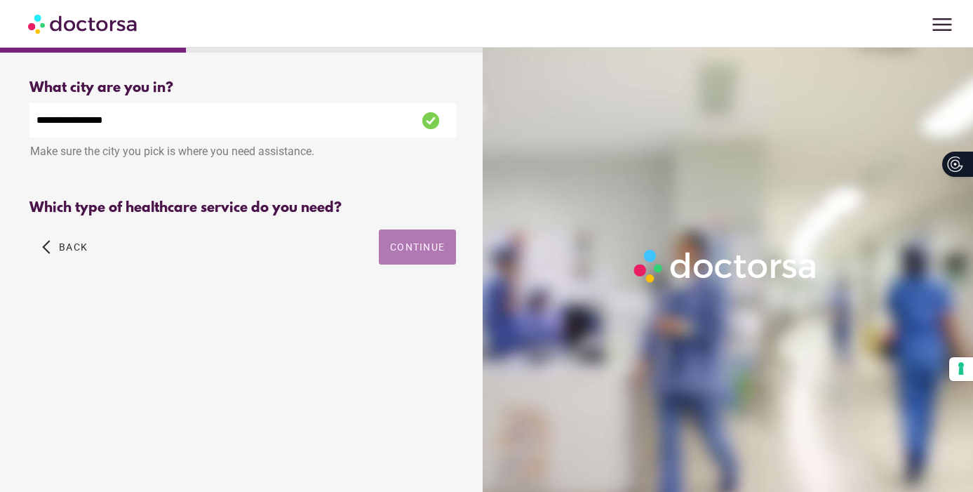 This screenshot has height=492, width=973. I want to click on img: Doctorsa.com, so click(83, 23).